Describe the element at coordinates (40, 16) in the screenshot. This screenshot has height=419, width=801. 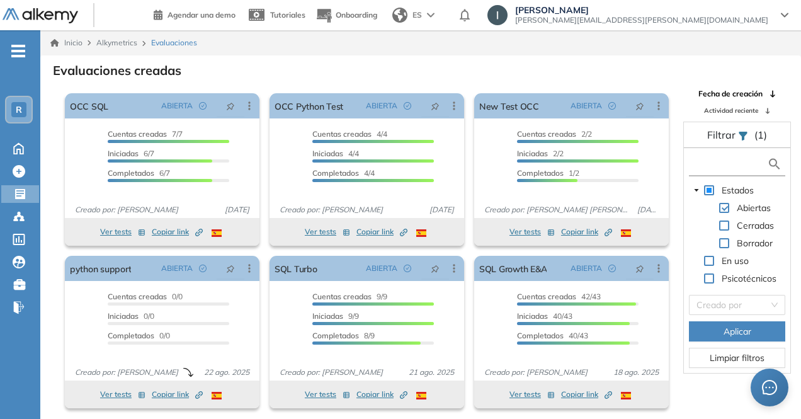
I see `img: Logo` at that location.